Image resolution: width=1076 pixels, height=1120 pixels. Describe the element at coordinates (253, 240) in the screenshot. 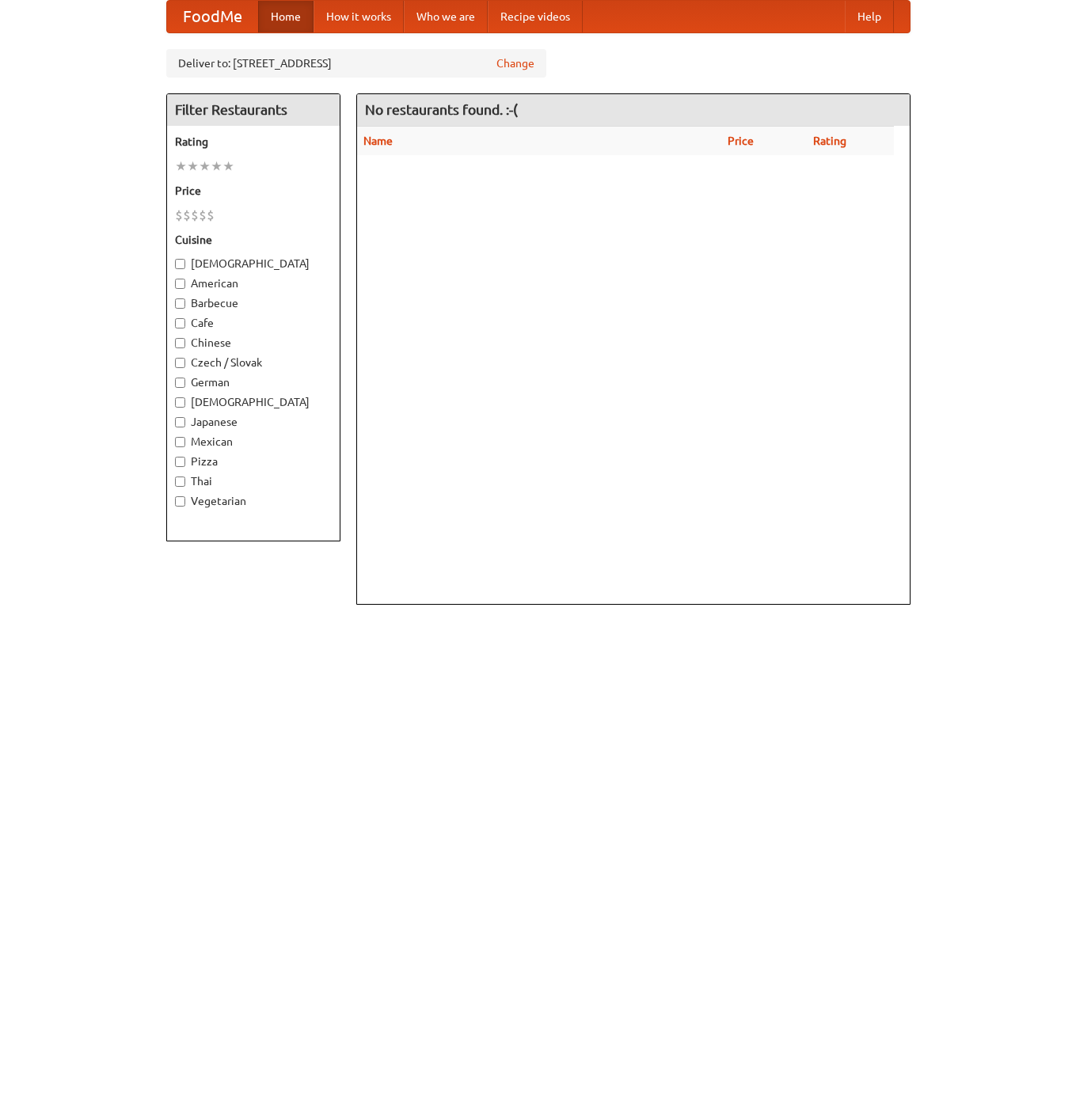

I see `h5: Cuisine` at that location.